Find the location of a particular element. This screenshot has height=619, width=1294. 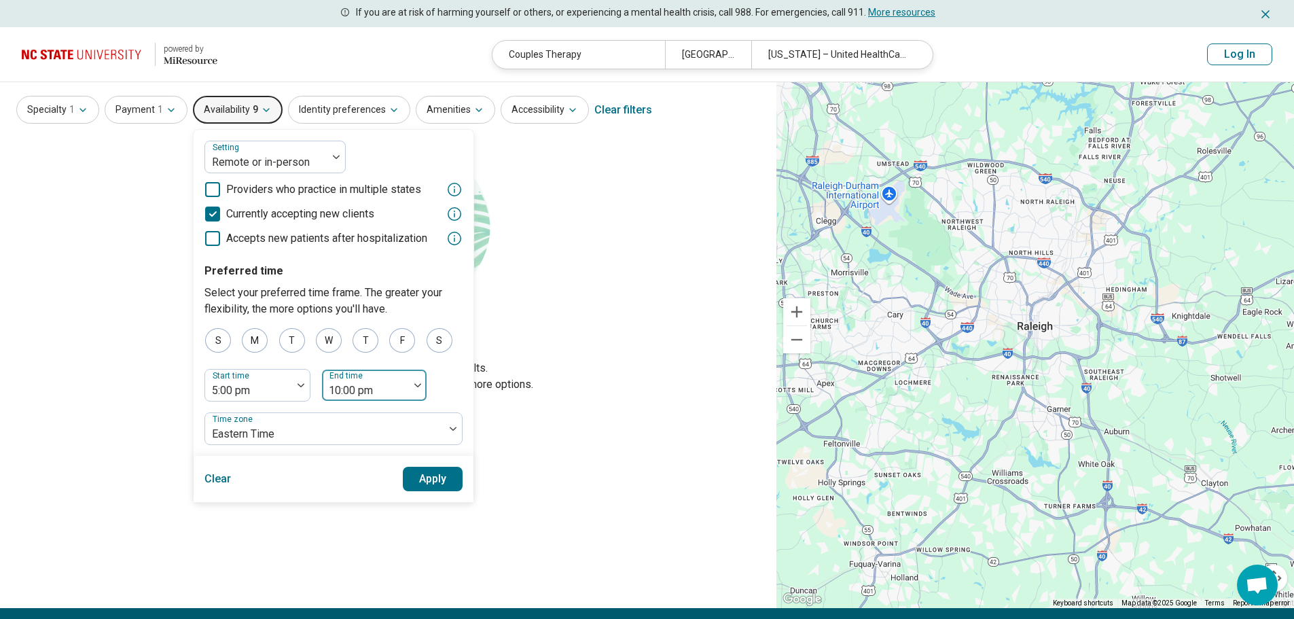

label: Start time is located at coordinates (232, 376).